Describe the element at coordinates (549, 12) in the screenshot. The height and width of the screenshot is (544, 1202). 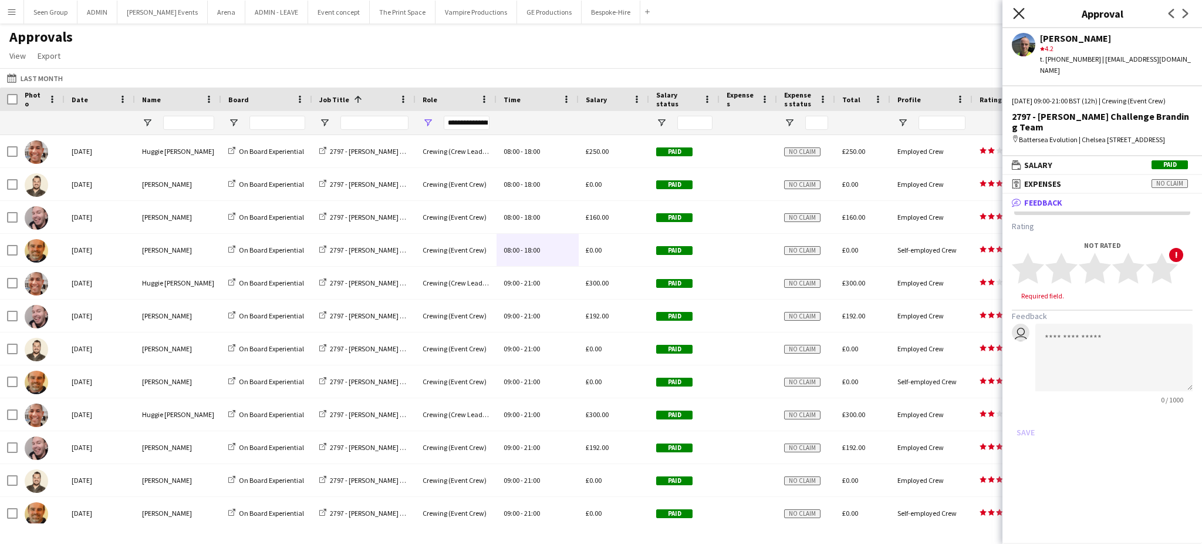
I see `button: GE Productions` at that location.